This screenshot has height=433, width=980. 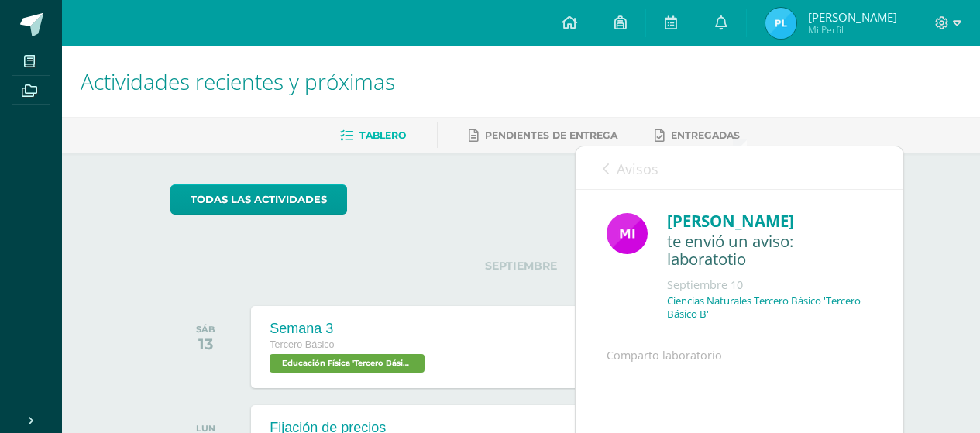 What do you see at coordinates (349, 328) in the screenshot?
I see `div: Semana 3` at bounding box center [349, 328].